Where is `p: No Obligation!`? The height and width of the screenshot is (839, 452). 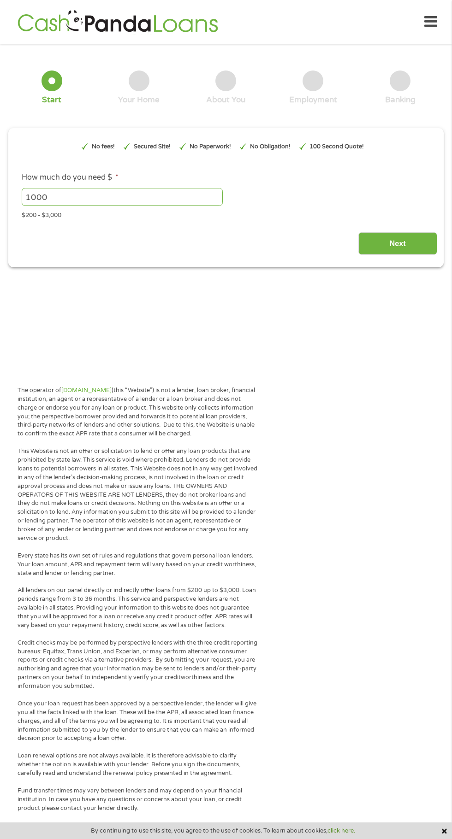
p: No Obligation! is located at coordinates (270, 147).